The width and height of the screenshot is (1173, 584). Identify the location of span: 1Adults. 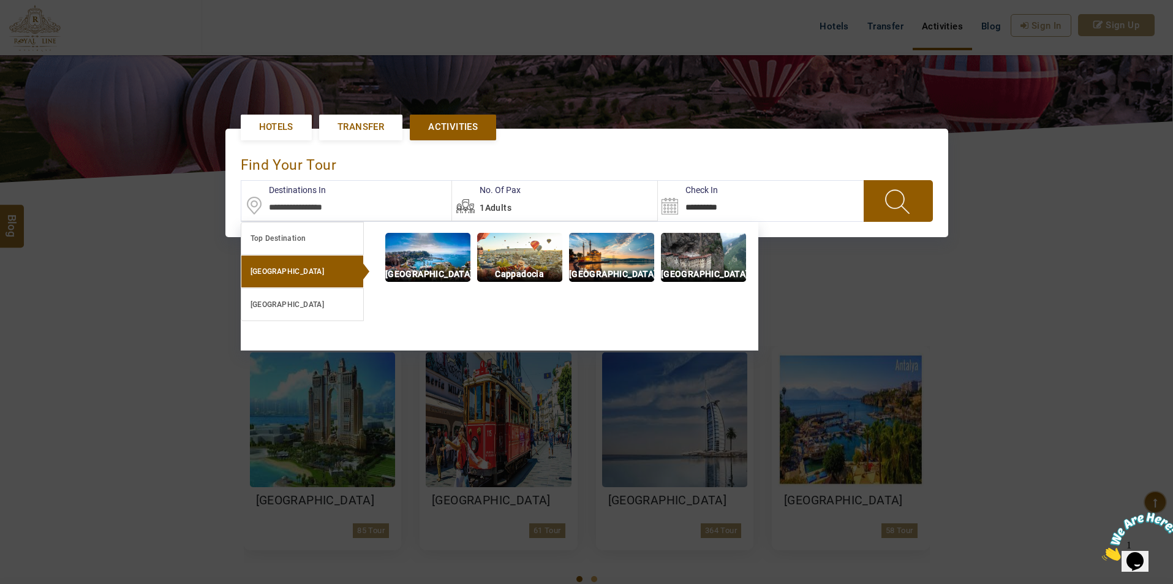
(496, 208).